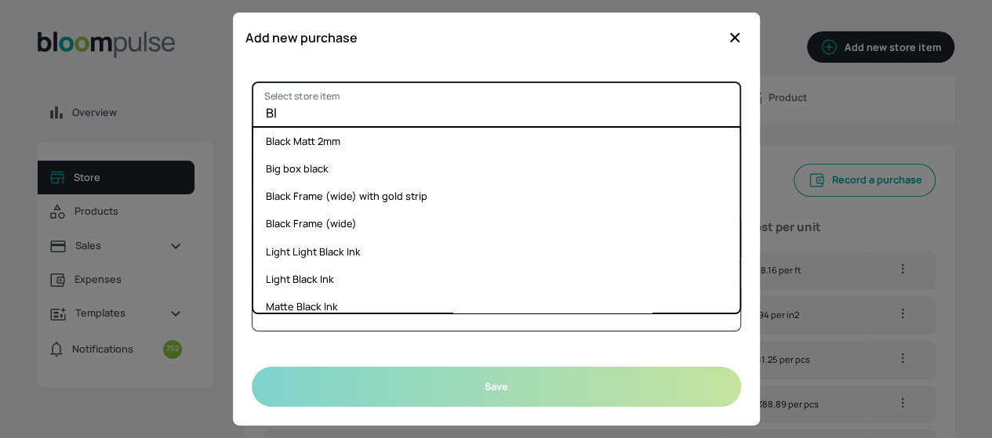  What do you see at coordinates (484, 38) in the screenshot?
I see `h3: Add new purchase` at bounding box center [484, 38].